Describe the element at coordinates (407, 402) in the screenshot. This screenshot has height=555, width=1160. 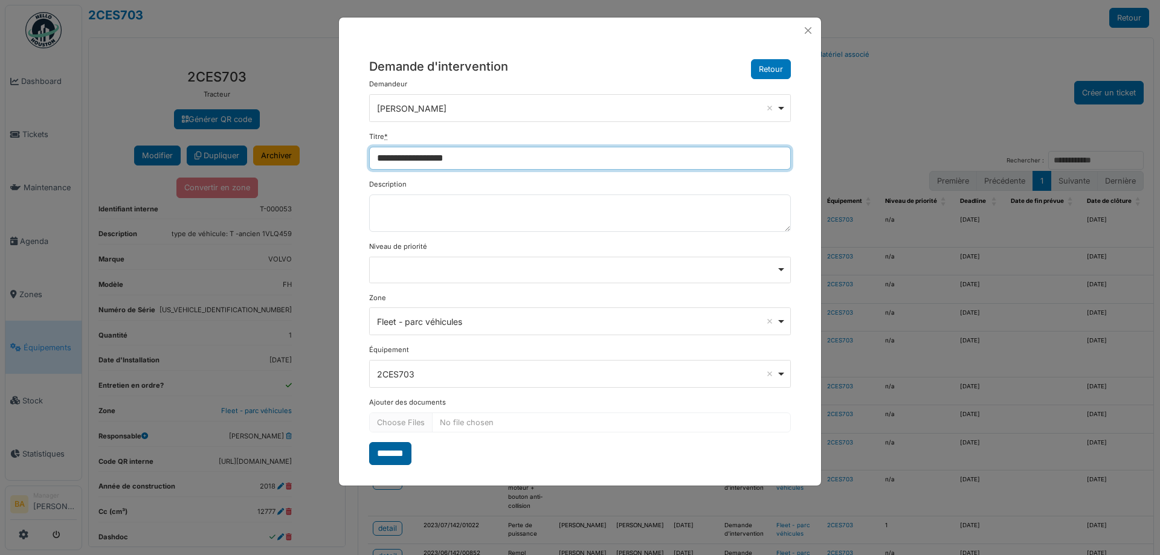
I see `label: Ajouter des documents` at that location.